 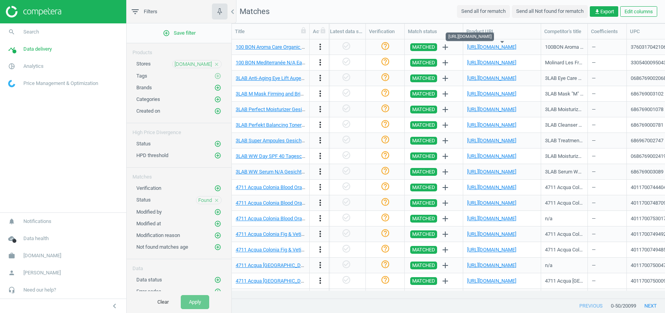 What do you see at coordinates (179, 33) in the screenshot?
I see `span: Save filter` at bounding box center [179, 33].